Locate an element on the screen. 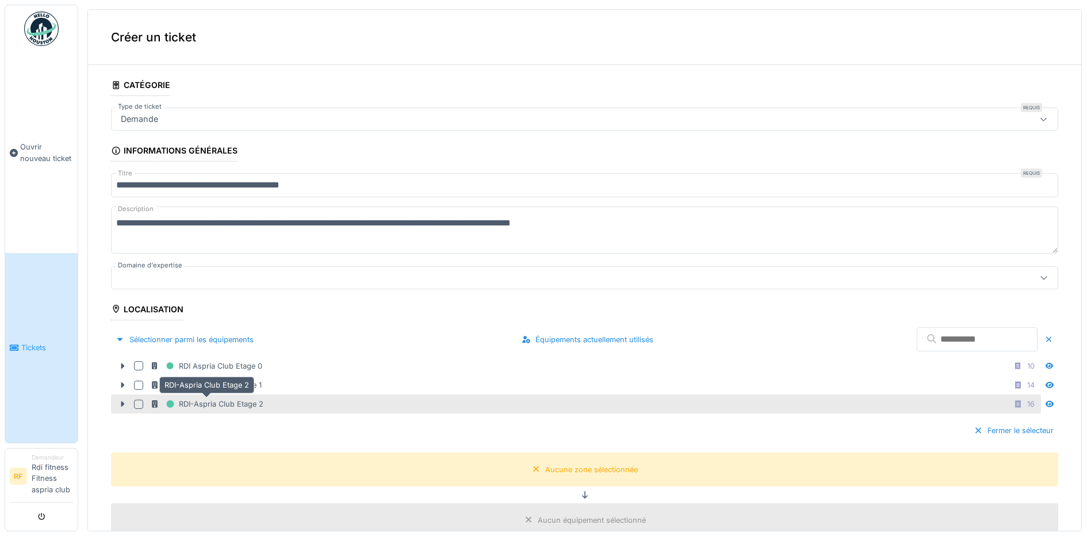 Image resolution: width=1091 pixels, height=536 pixels. div: Catégorie is located at coordinates (140, 86).